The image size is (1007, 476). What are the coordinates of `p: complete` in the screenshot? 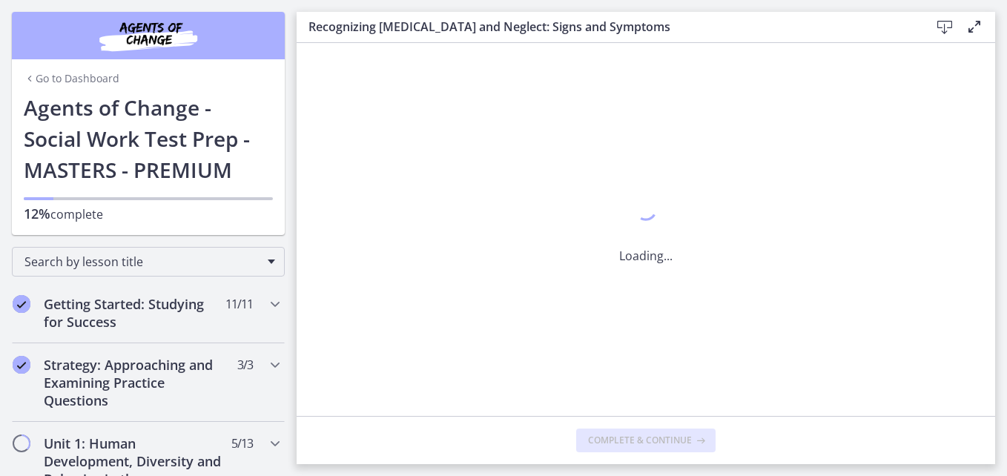 It's located at (148, 214).